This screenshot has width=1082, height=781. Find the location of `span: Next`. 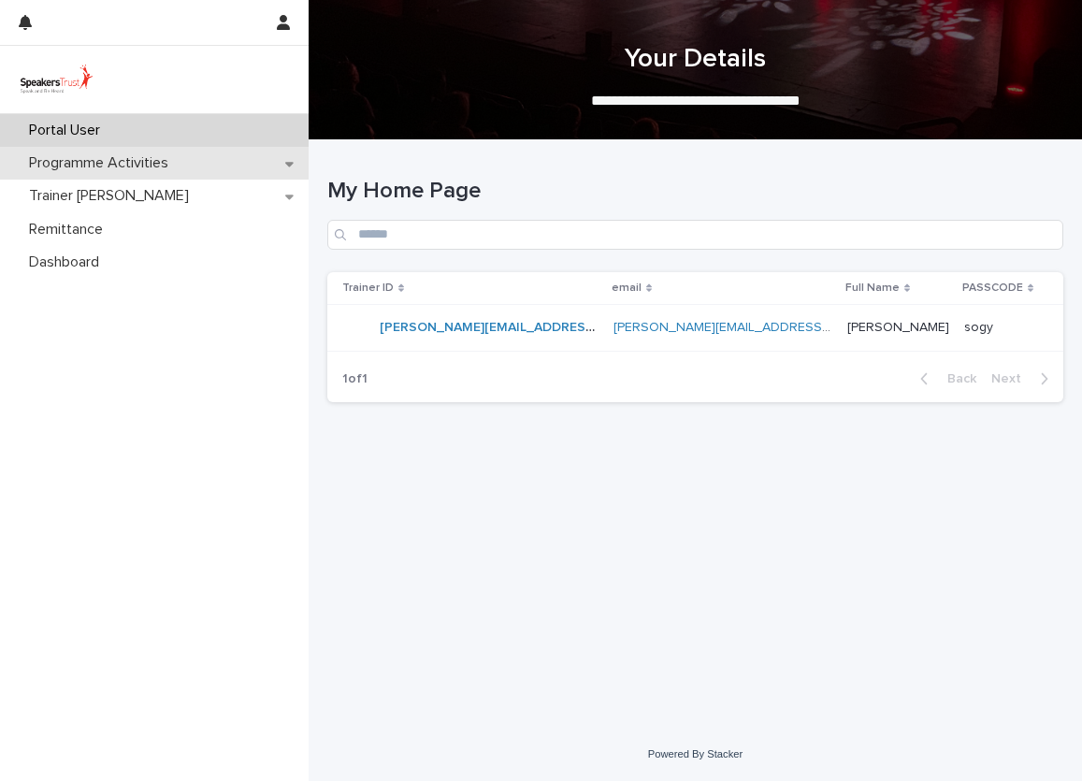

span: Next is located at coordinates (1011, 379).